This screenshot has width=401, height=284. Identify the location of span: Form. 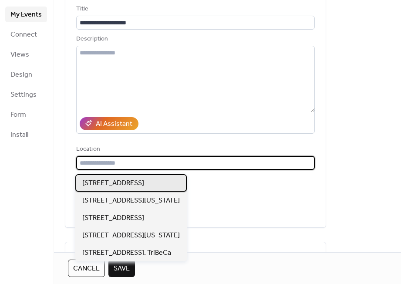
(18, 115).